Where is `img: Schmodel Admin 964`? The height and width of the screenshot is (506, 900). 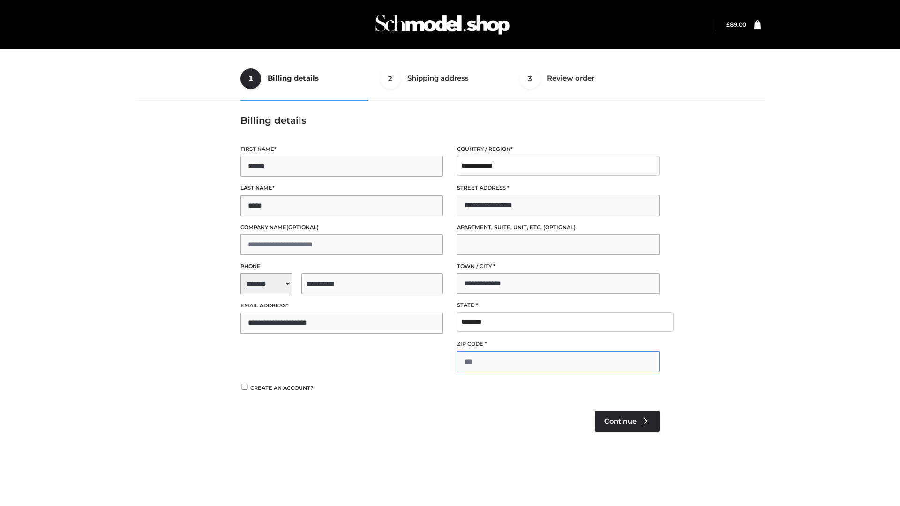
img: Schmodel Admin 964 is located at coordinates (443, 24).